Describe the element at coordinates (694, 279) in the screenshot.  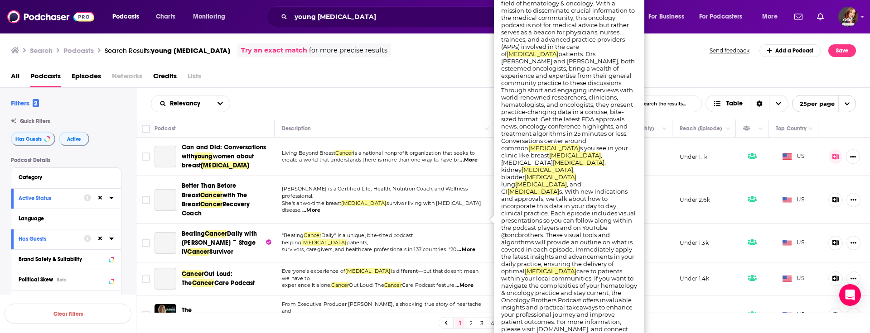
I see `p: Under 1.4k` at that location.